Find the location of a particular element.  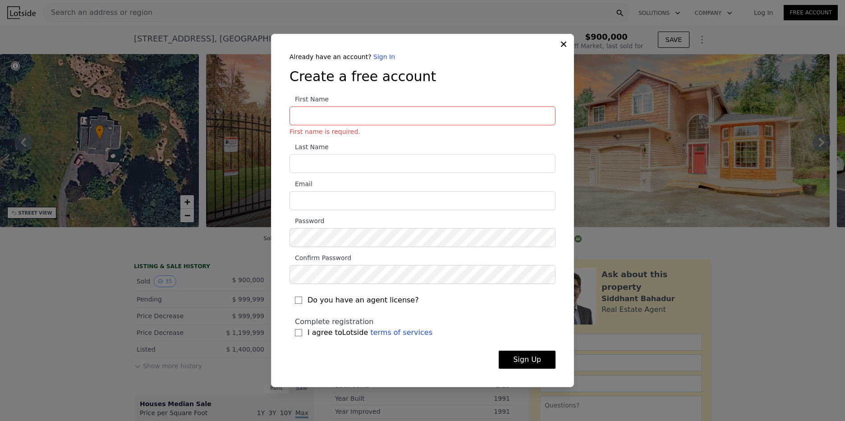

div: First name is required. is located at coordinates (422, 132).